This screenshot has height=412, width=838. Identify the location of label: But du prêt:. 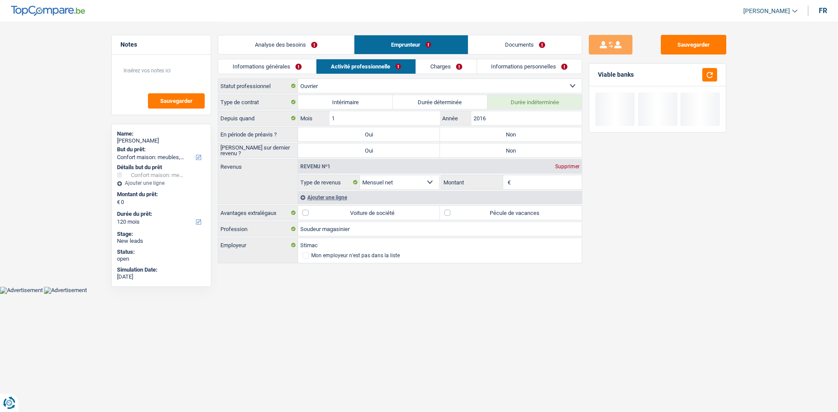
(160, 150).